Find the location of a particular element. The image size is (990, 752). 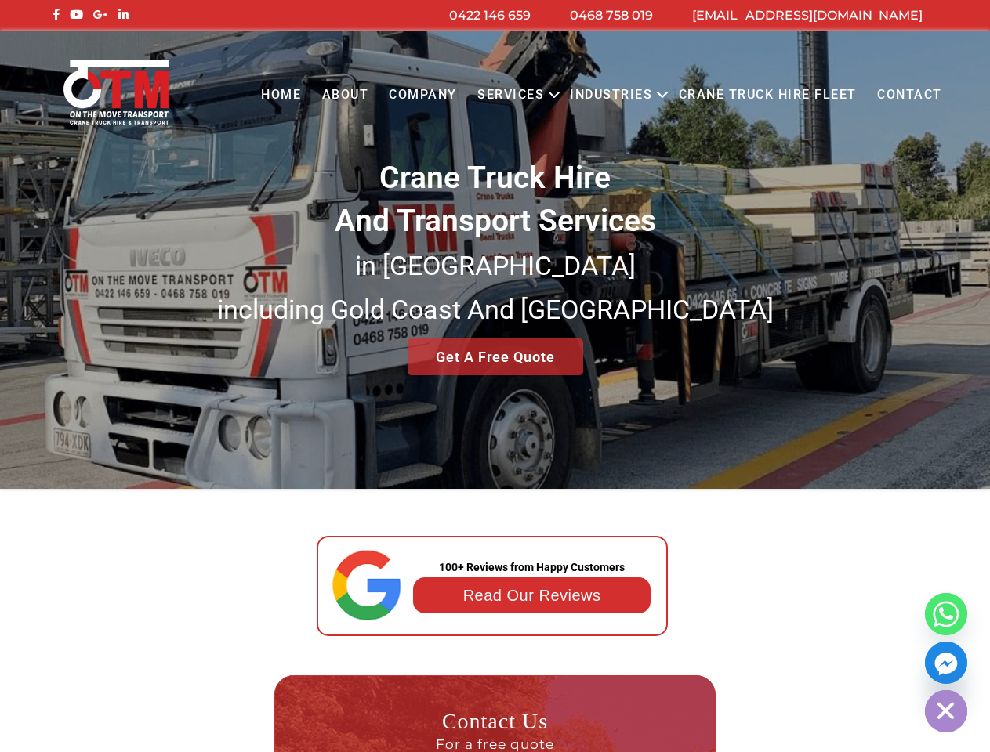

a: Home is located at coordinates (281, 95).